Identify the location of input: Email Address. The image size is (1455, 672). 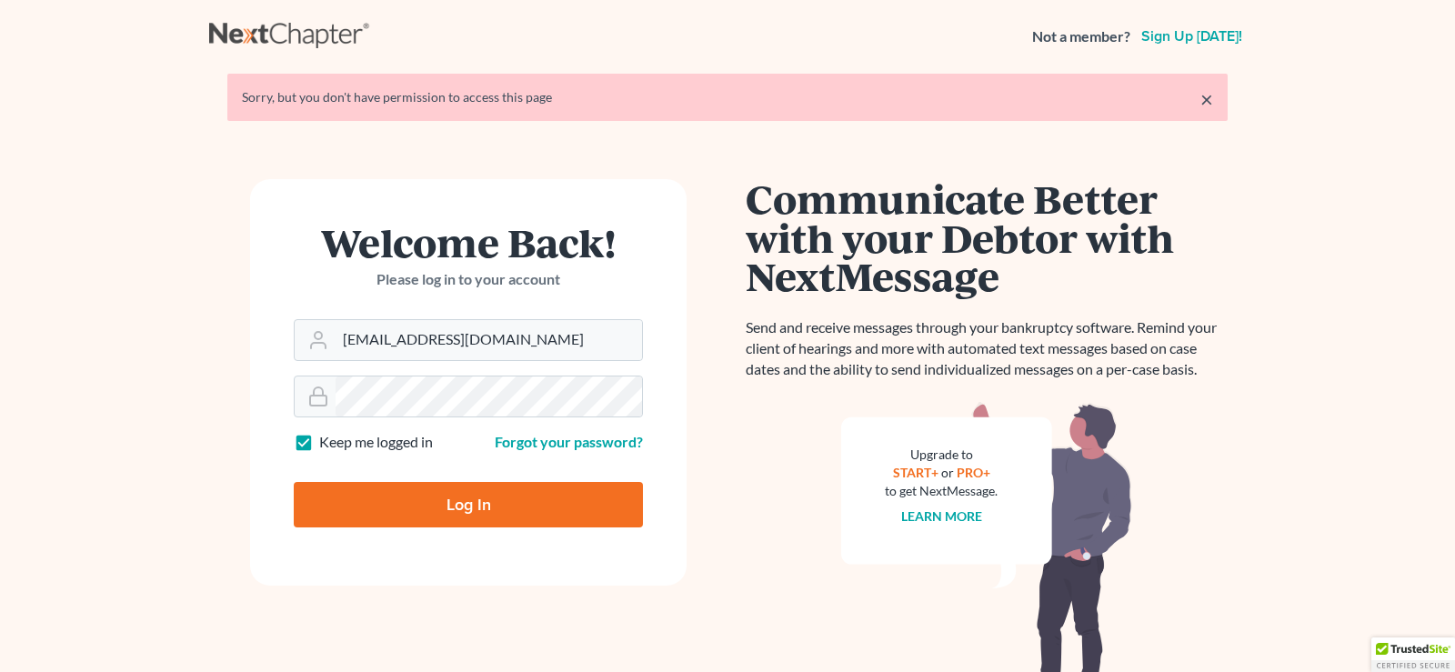
(488, 340).